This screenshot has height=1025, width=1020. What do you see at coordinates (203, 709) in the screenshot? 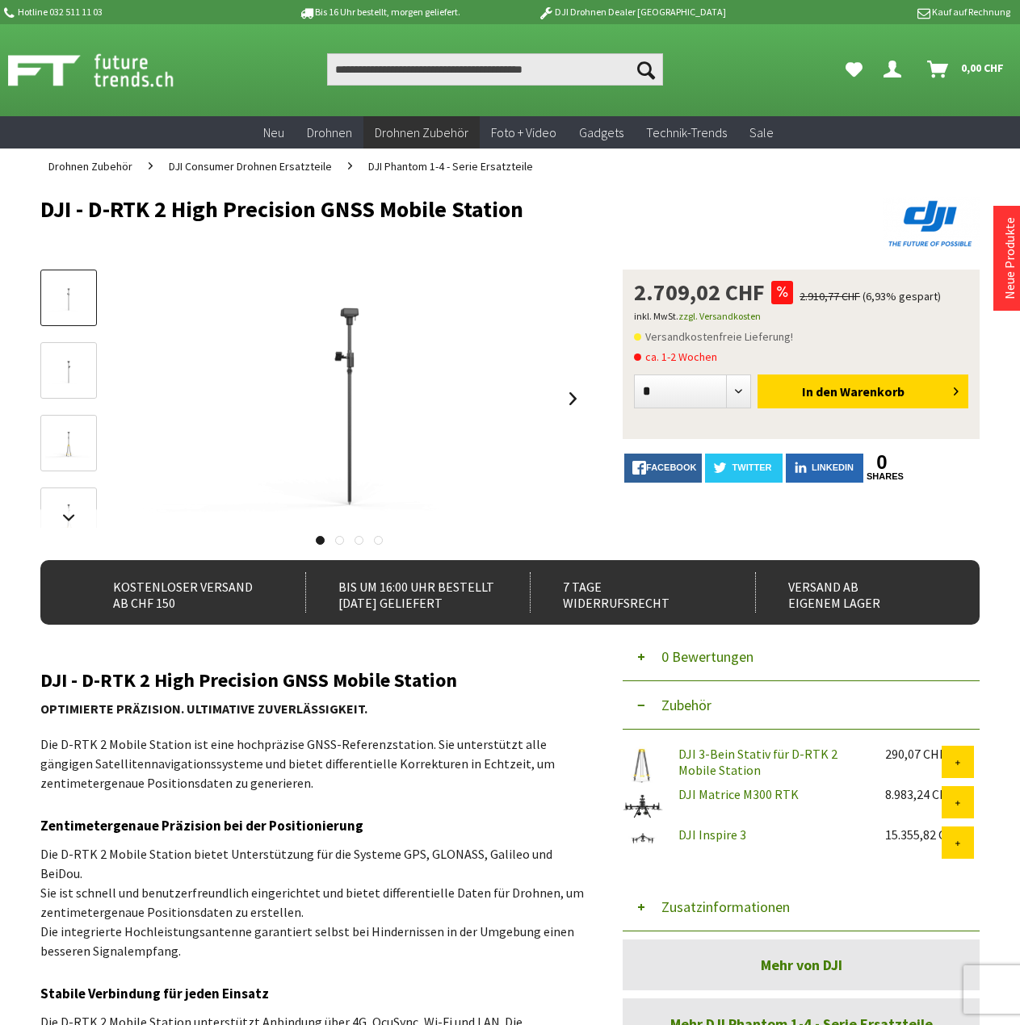
I see `strong: OPTIMIERTE PRÄZISION. ULTIMATIVE ZUVERLÄSSIGKEIT.` at bounding box center [203, 709].